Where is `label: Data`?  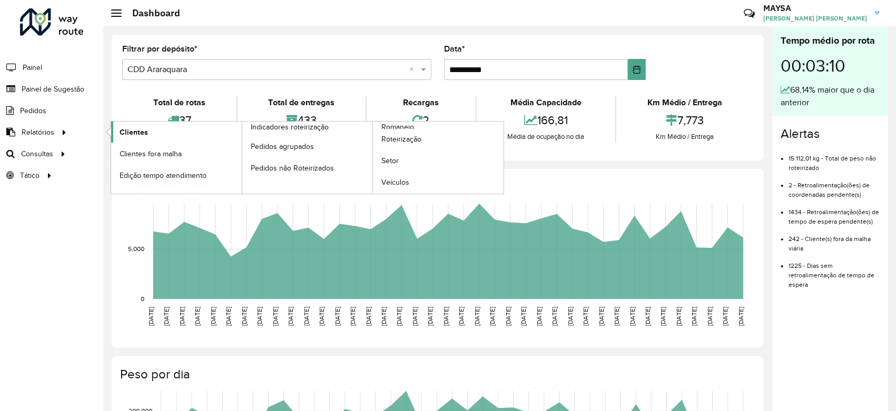
label: Data is located at coordinates (454, 49).